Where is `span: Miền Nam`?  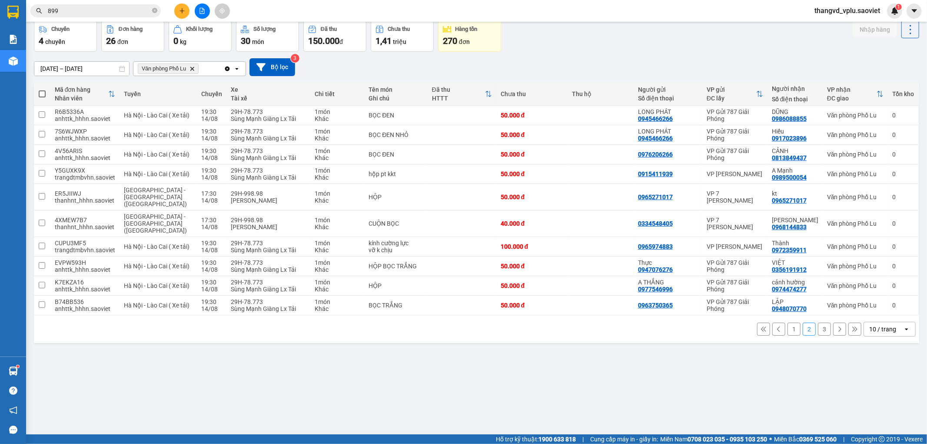
span: Miền Nam is located at coordinates (714, 439).